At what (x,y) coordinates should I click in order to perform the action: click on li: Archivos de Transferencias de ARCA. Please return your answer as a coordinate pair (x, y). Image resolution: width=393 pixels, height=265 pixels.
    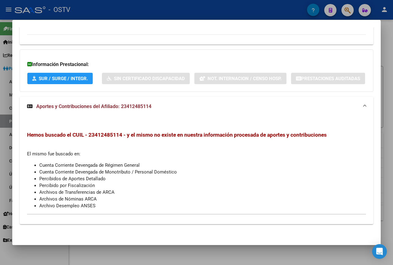
    Looking at the image, I should click on (203, 192).